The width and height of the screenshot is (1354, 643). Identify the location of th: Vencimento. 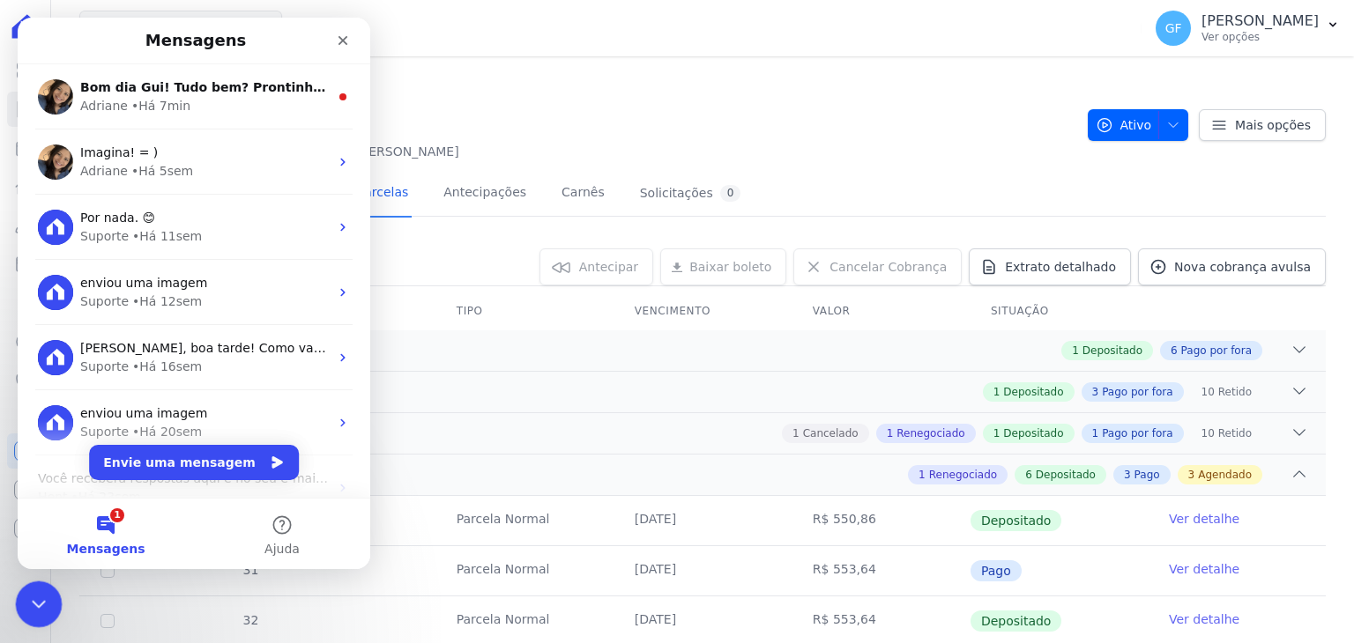
(702, 312).